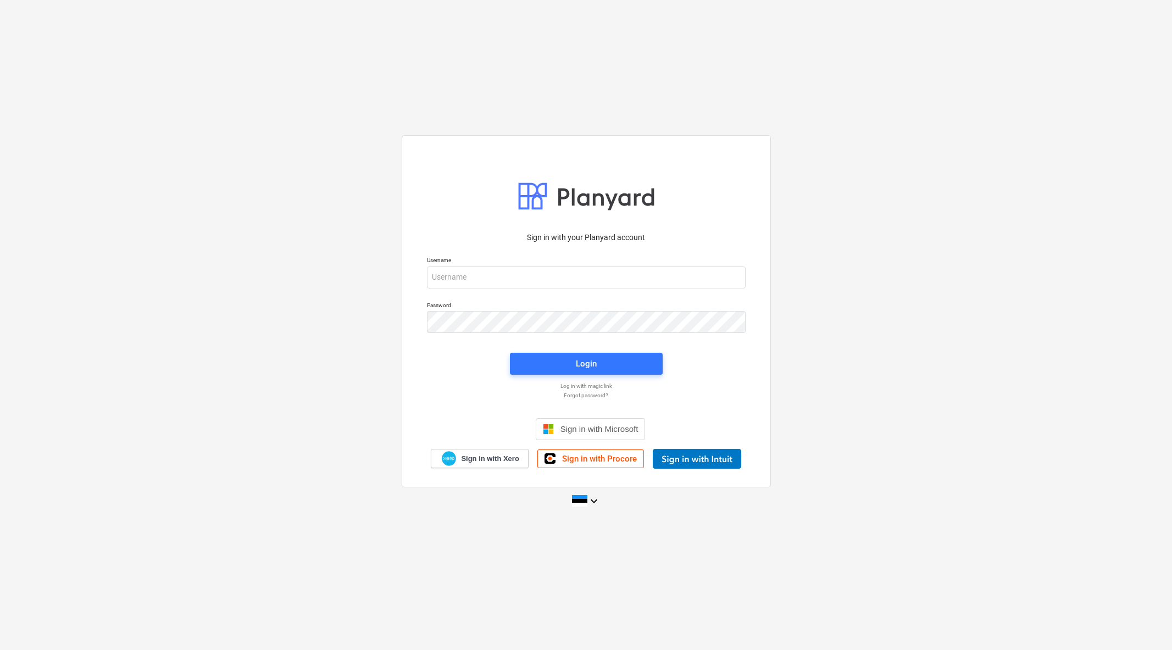  What do you see at coordinates (594, 501) in the screenshot?
I see `i: keyboard_arrow_down` at bounding box center [594, 501].